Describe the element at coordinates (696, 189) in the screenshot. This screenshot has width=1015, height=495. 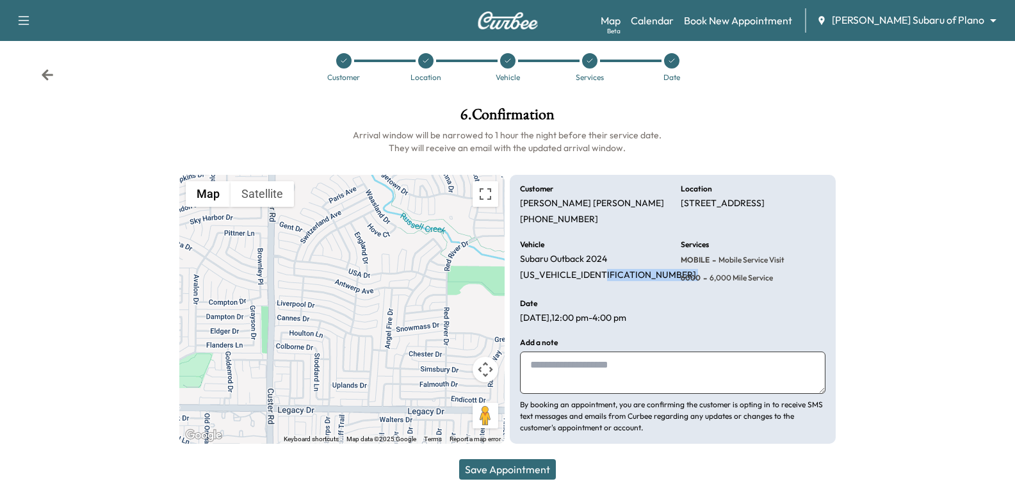
I see `h6: Location` at that location.